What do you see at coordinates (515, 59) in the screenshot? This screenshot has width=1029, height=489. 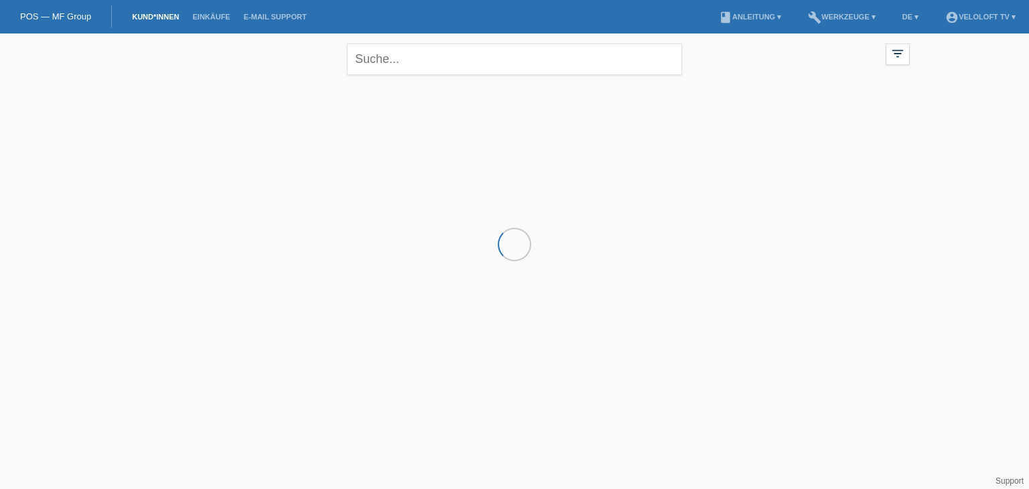 I see `input: Suche...` at bounding box center [515, 59].